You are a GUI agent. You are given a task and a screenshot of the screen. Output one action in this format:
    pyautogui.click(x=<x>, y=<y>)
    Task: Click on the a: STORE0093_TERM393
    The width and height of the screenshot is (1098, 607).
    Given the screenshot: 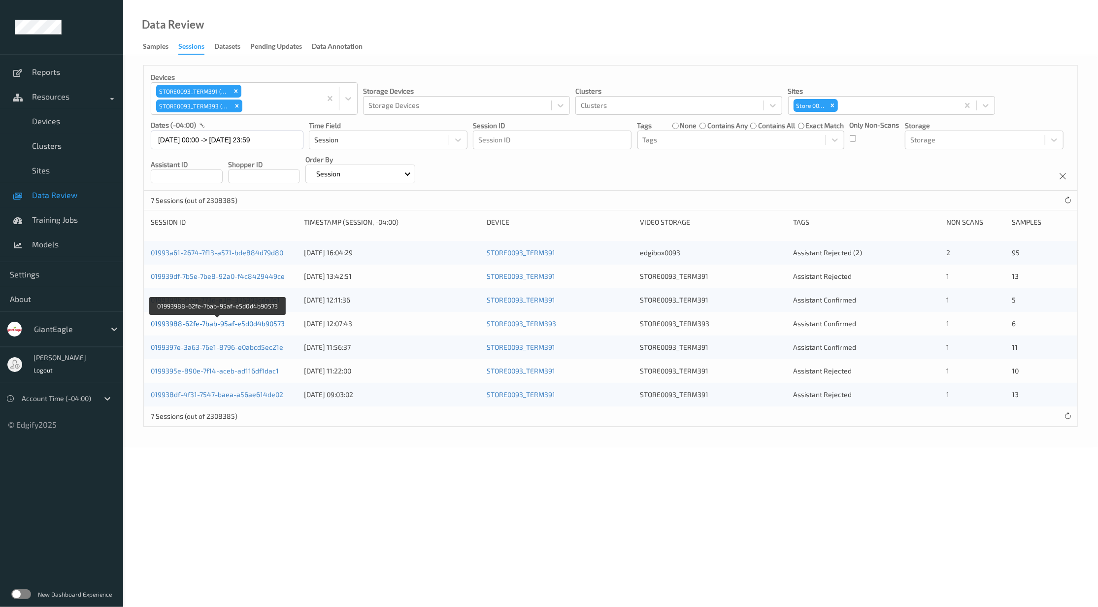 What is the action you would take?
    pyautogui.click(x=521, y=323)
    